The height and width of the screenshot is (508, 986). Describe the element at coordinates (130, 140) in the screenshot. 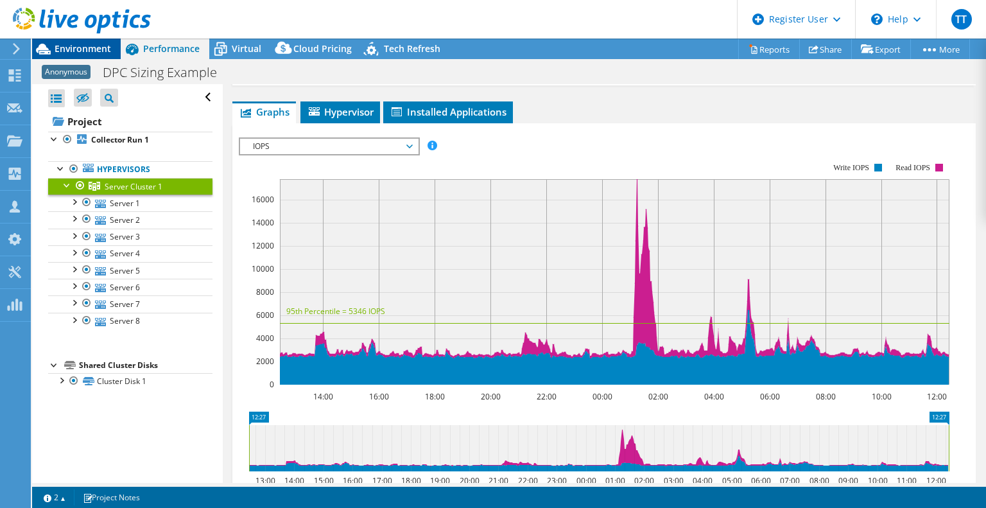

I see `a: Collector Run 1` at that location.